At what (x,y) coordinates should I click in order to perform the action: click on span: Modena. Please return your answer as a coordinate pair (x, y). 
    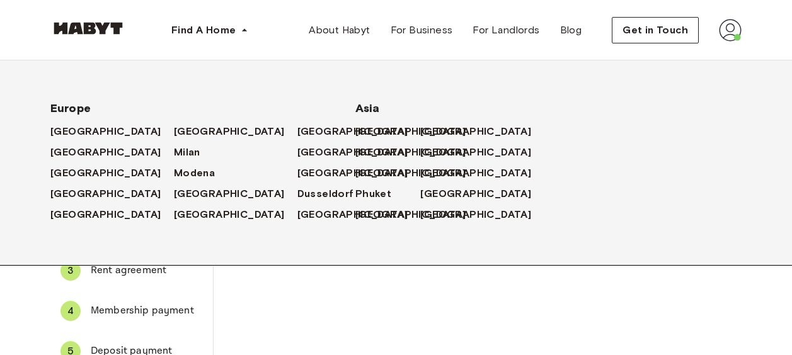
    Looking at the image, I should click on (194, 173).